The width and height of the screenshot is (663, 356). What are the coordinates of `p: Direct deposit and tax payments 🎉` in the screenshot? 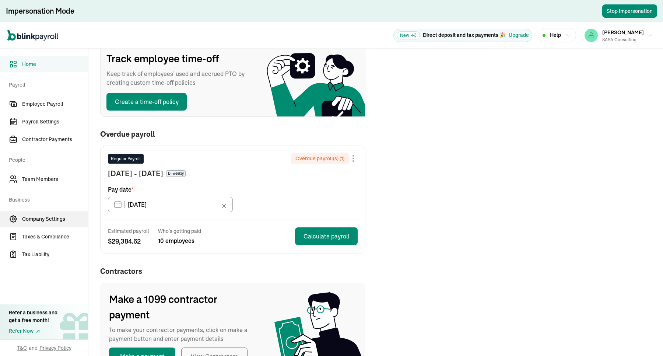 It's located at (464, 35).